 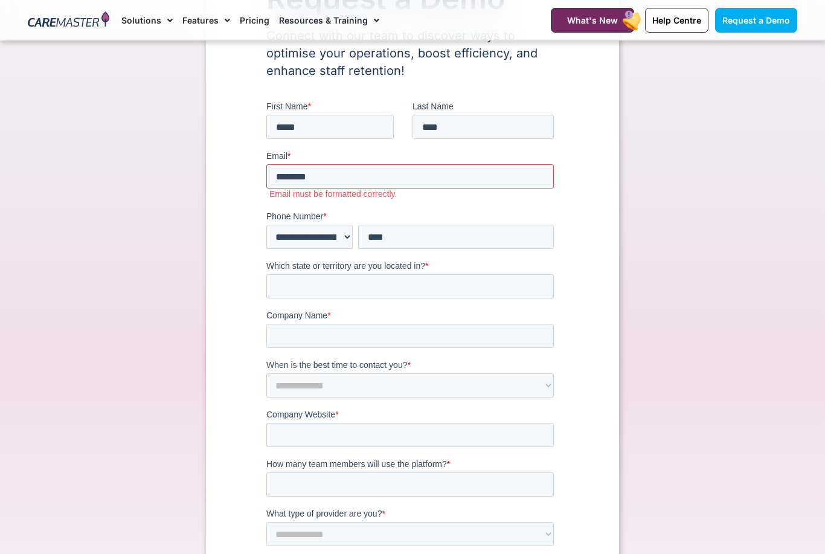 What do you see at coordinates (146, 501) in the screenshot?
I see `span: I have an existing NDIS business and need software to operate better` at bounding box center [146, 501].